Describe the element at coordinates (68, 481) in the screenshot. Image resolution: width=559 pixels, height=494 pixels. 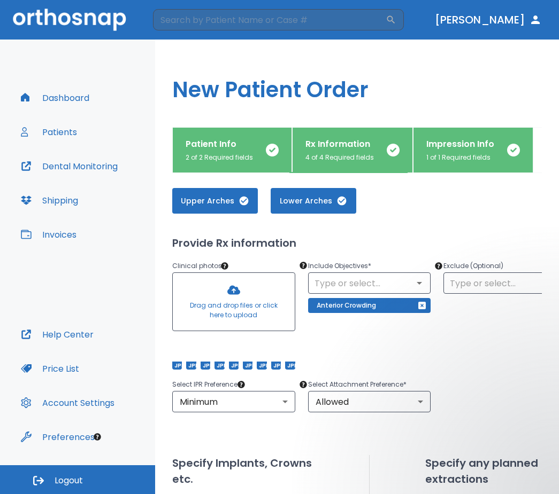
I see `span: Logout` at that location.